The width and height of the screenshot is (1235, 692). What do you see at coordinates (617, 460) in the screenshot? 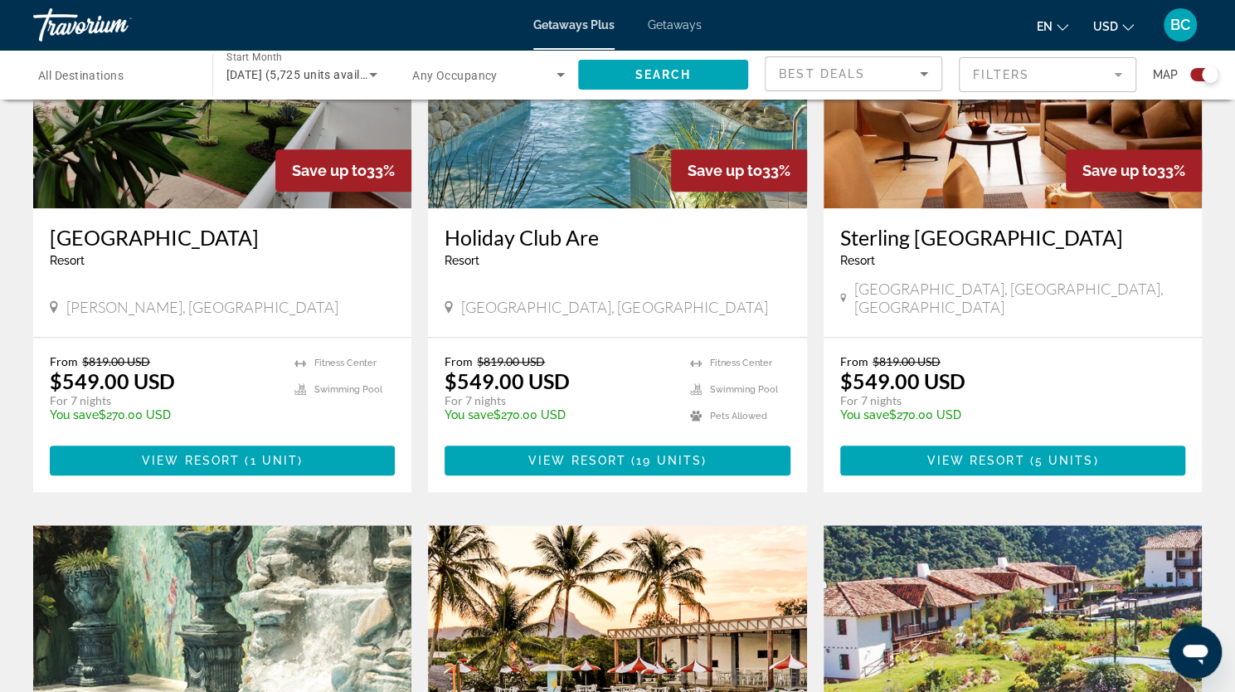
I see `a: View Resort(19 units)` at bounding box center [617, 460].